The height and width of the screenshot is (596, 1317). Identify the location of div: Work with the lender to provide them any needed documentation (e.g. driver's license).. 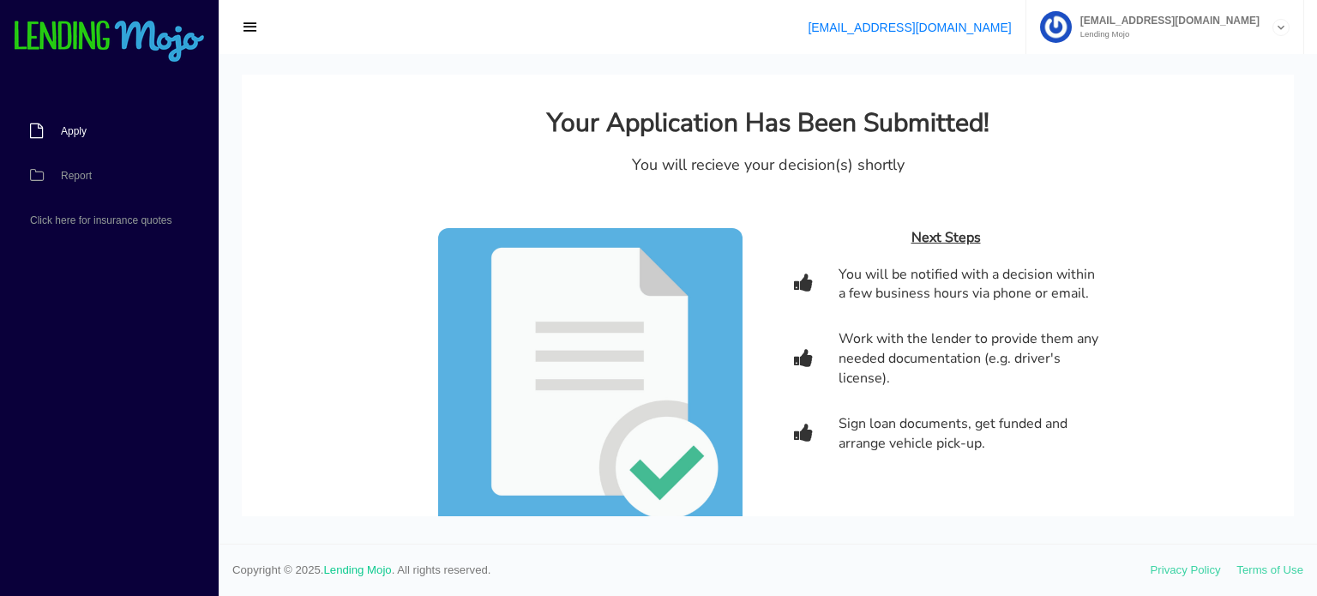
(726, 284).